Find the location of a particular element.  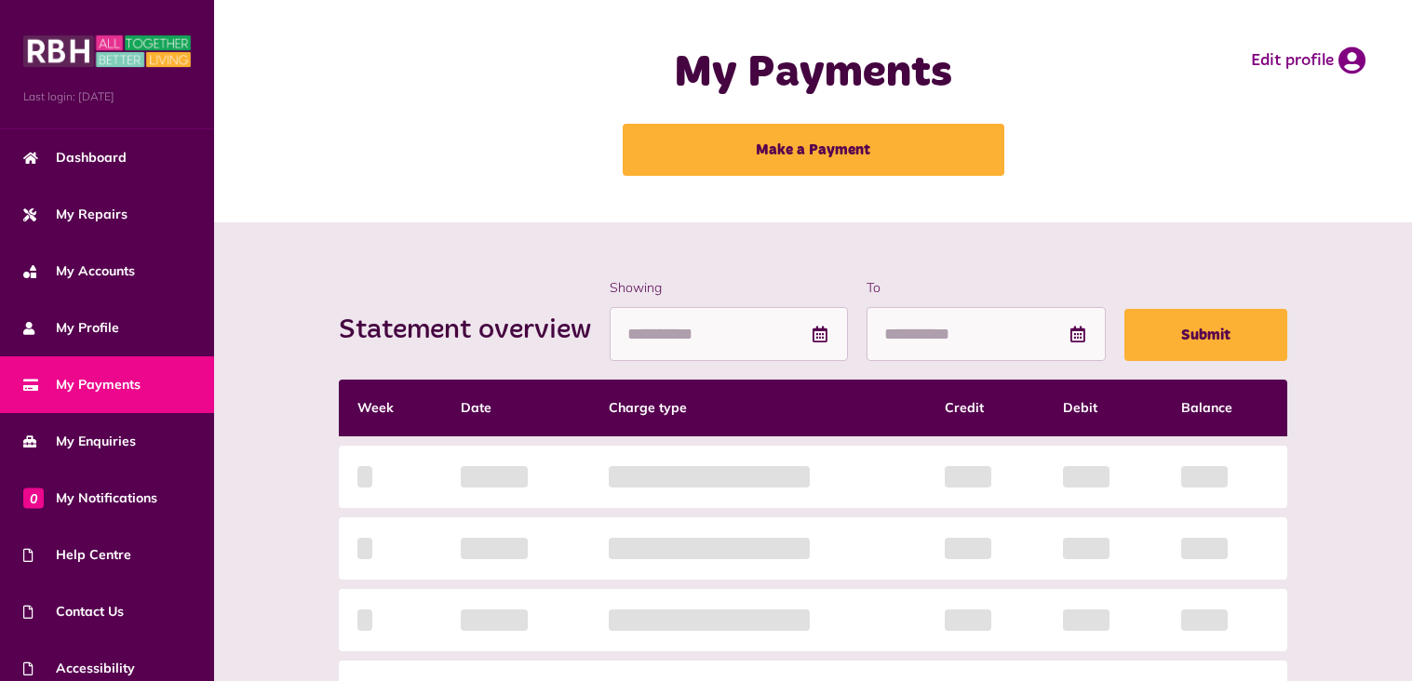

span: My Accounts is located at coordinates (79, 271).